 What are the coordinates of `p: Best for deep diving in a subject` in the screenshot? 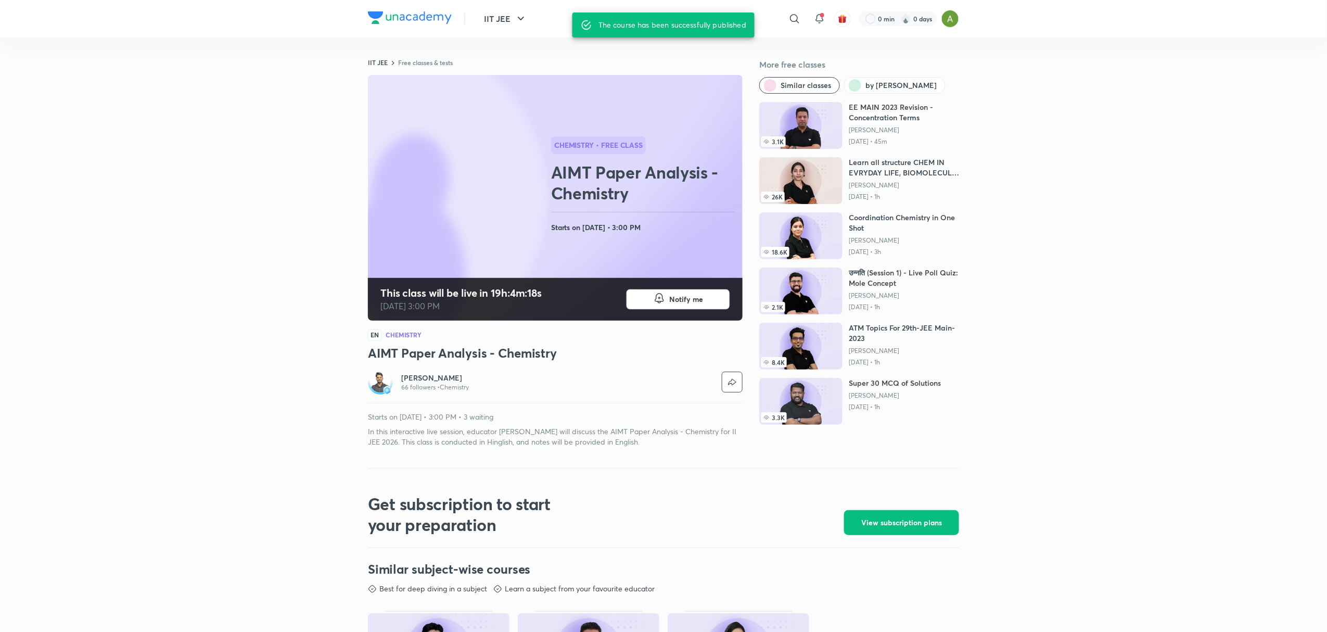 It's located at (433, 588).